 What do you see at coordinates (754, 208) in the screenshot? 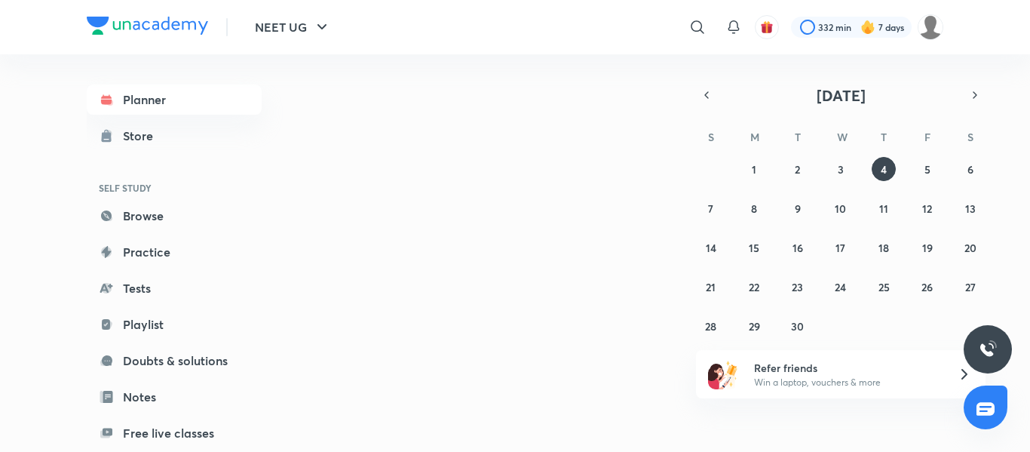
I see `button: September 8, 2025` at bounding box center [754, 208].